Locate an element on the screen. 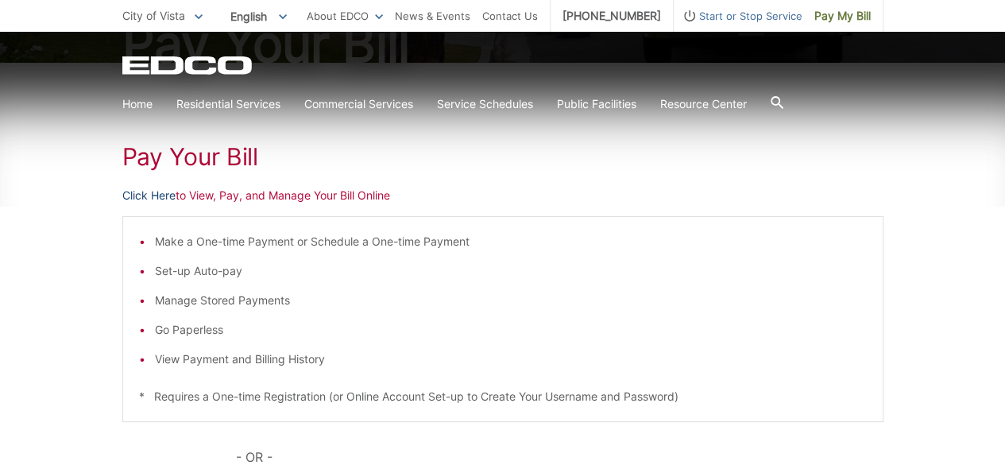 The width and height of the screenshot is (1005, 465). a: News & Events is located at coordinates (432, 16).